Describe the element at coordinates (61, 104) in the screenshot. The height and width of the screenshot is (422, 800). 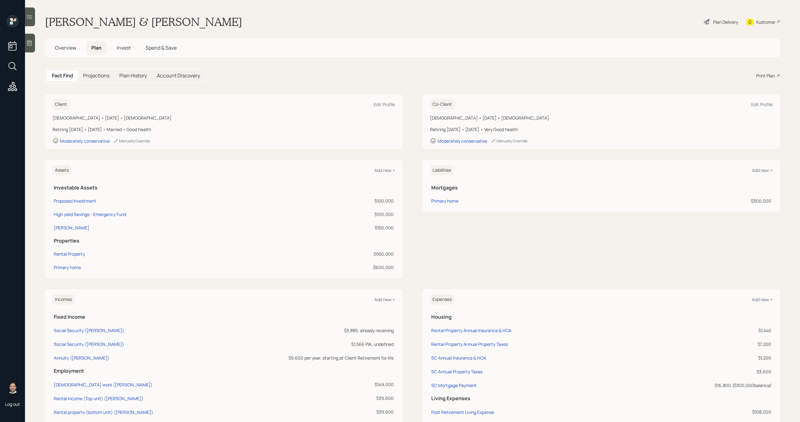
I see `h6: Client` at that location.